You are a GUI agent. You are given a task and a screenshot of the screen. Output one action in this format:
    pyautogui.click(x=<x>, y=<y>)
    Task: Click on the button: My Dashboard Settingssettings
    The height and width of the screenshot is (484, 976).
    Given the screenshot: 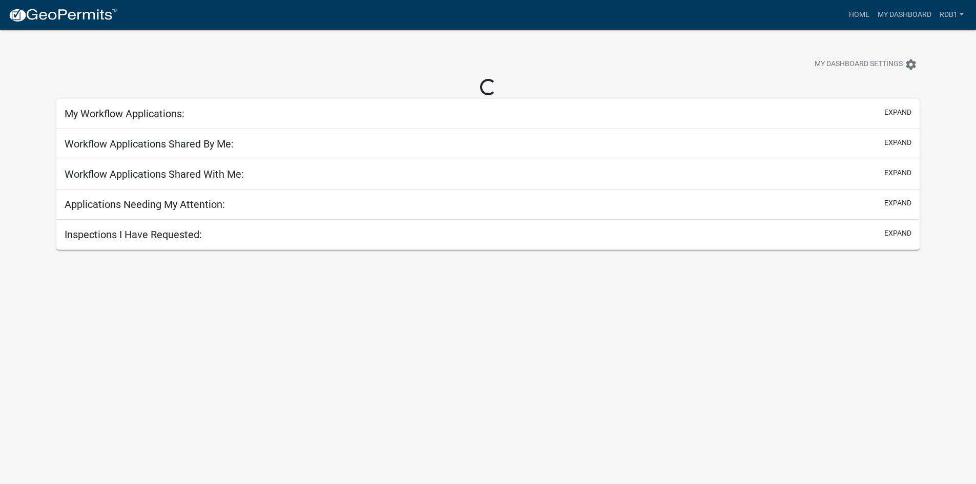 What is the action you would take?
    pyautogui.click(x=866, y=64)
    